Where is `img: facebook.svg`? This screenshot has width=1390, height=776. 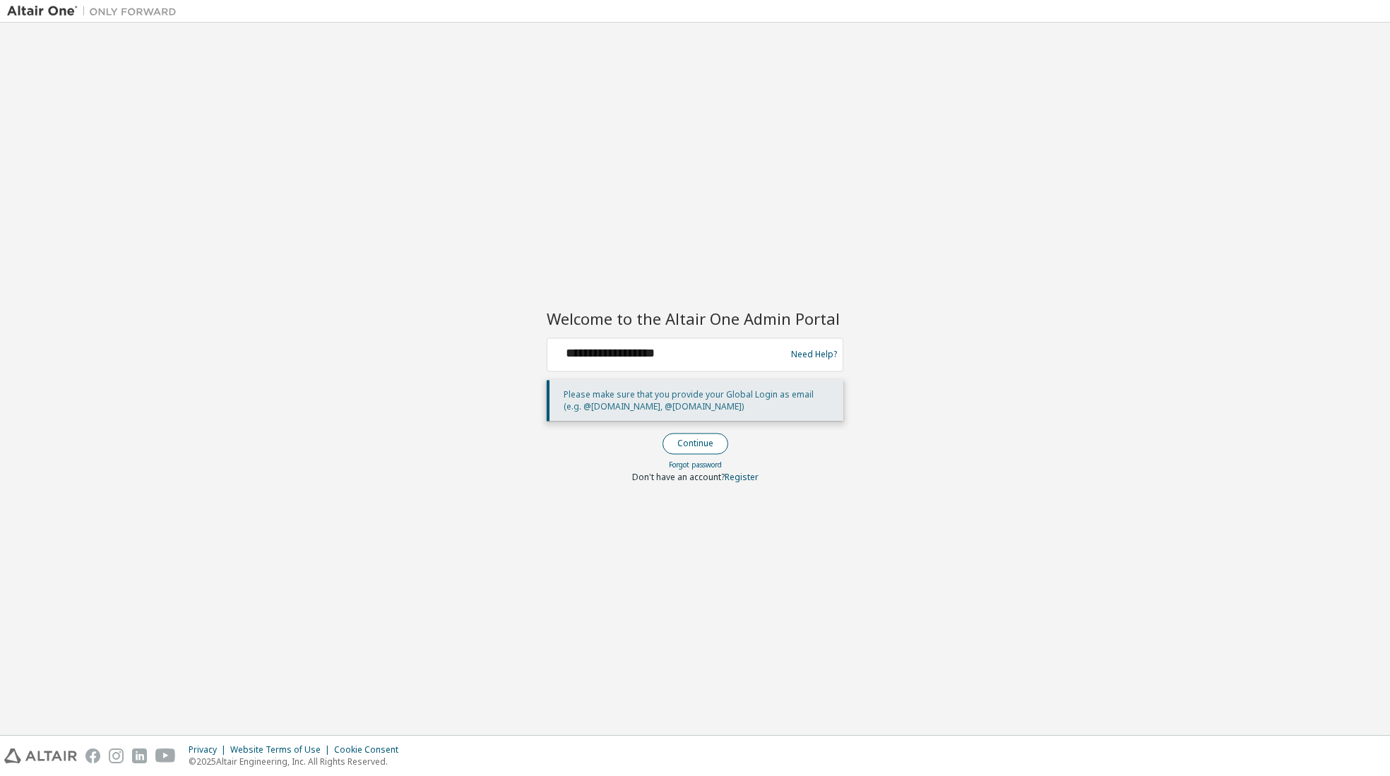 img: facebook.svg is located at coordinates (93, 756).